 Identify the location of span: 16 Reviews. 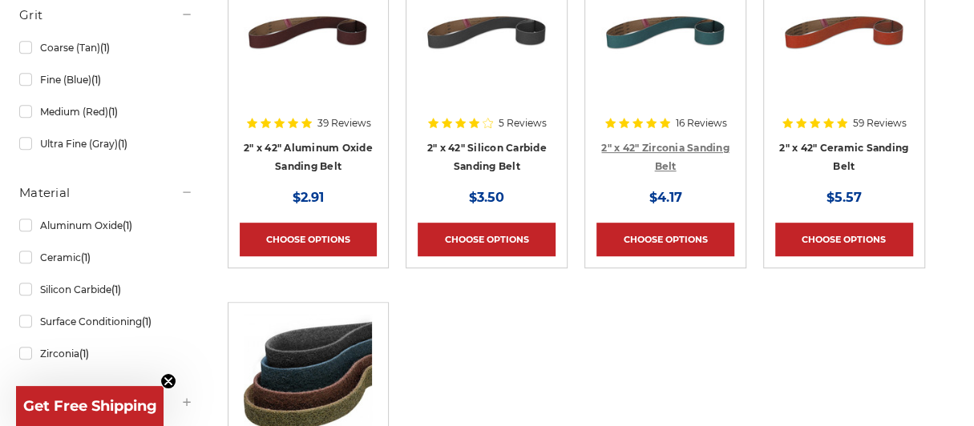
(701, 123).